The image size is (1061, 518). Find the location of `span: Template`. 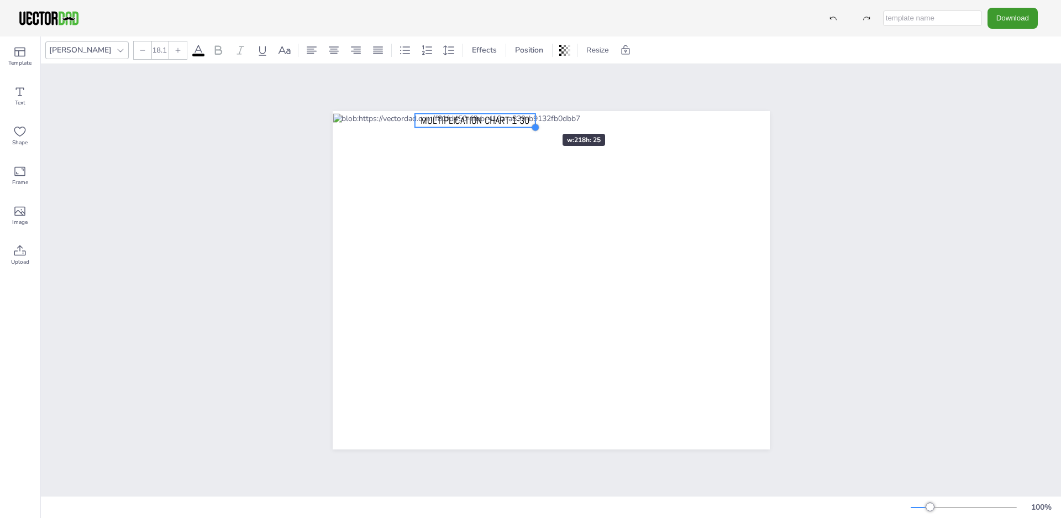

span: Template is located at coordinates (20, 63).